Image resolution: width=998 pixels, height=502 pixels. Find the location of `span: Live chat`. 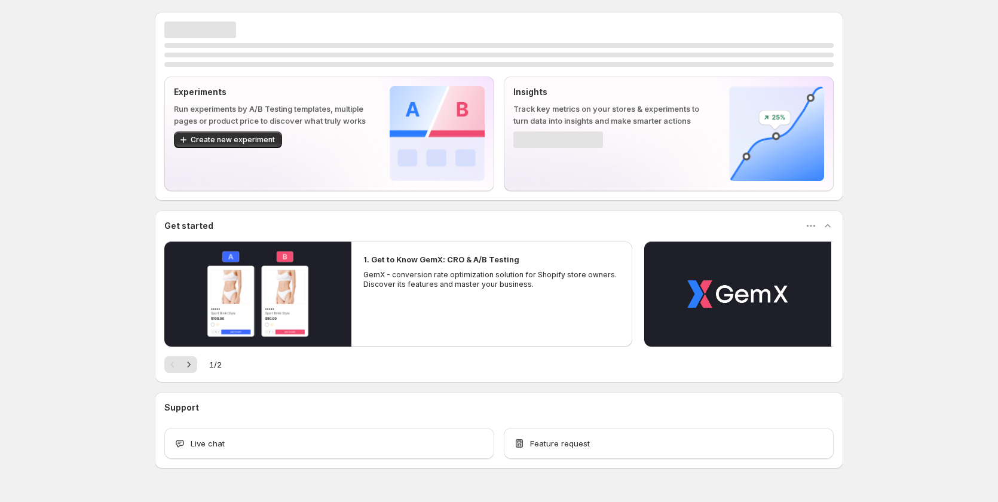

span: Live chat is located at coordinates (207, 443).